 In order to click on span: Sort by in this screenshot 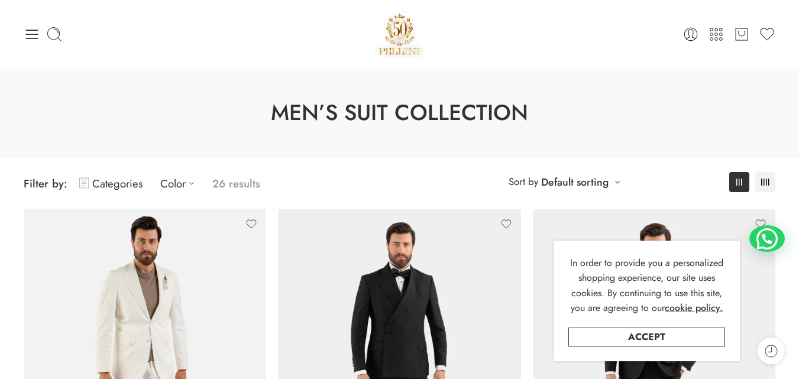, I will do `click(524, 182)`.